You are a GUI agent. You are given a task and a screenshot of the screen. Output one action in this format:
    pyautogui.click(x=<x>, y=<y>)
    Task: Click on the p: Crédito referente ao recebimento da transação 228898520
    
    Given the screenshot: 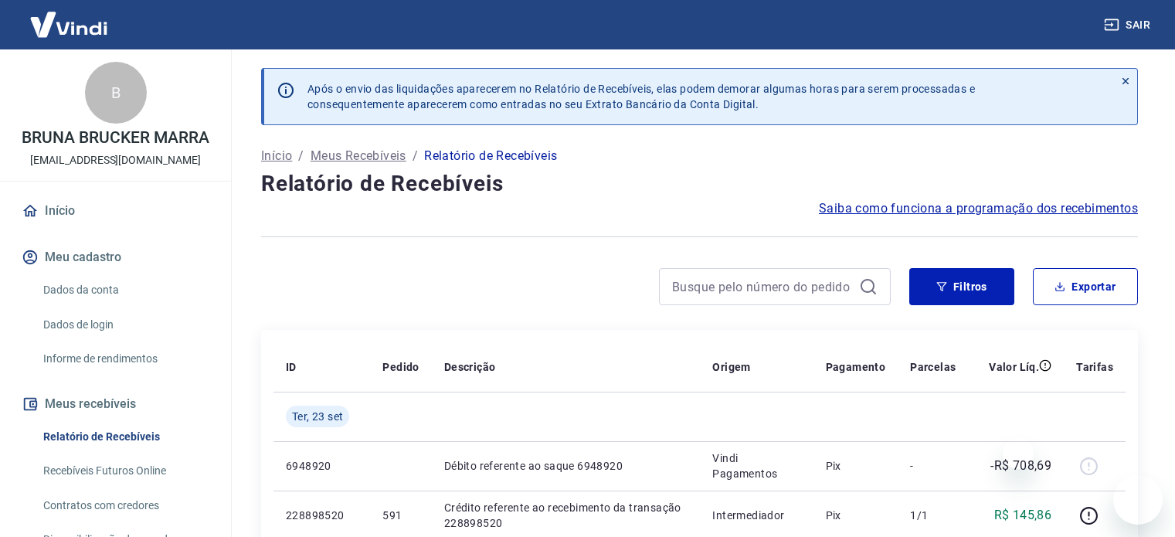 What is the action you would take?
    pyautogui.click(x=566, y=515)
    